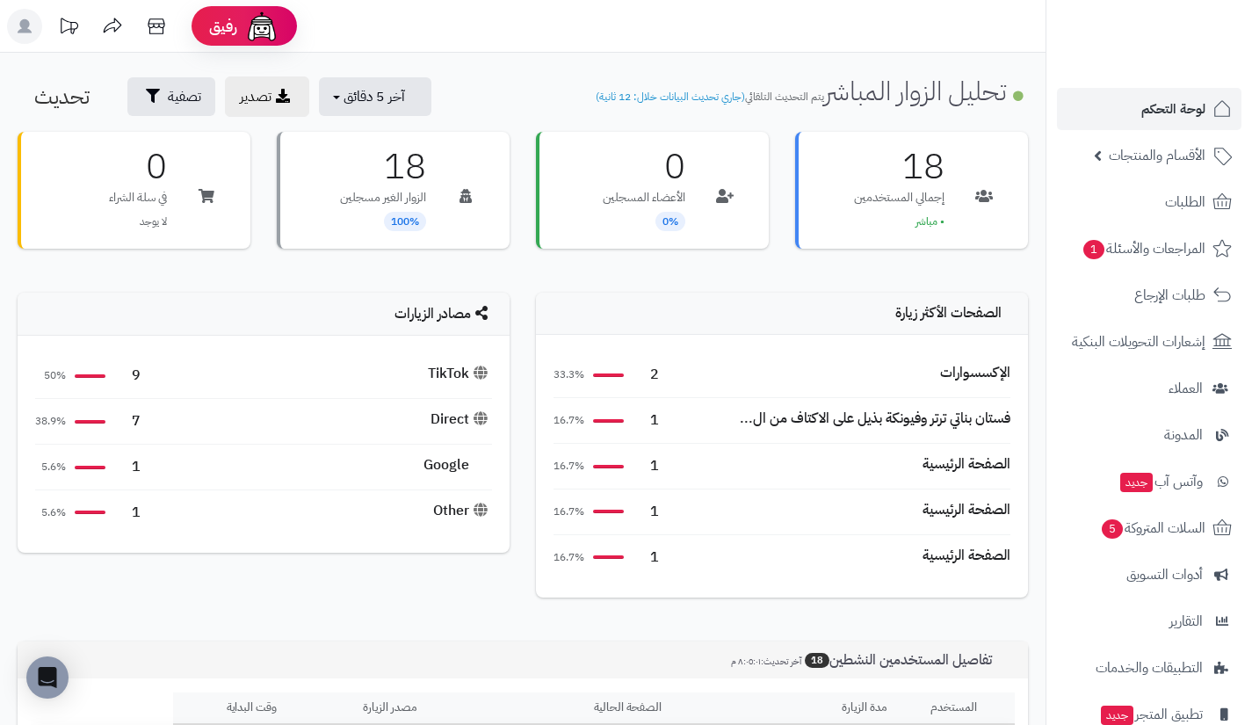  Describe the element at coordinates (1149, 388) in the screenshot. I see `a: العملاء` at that location.